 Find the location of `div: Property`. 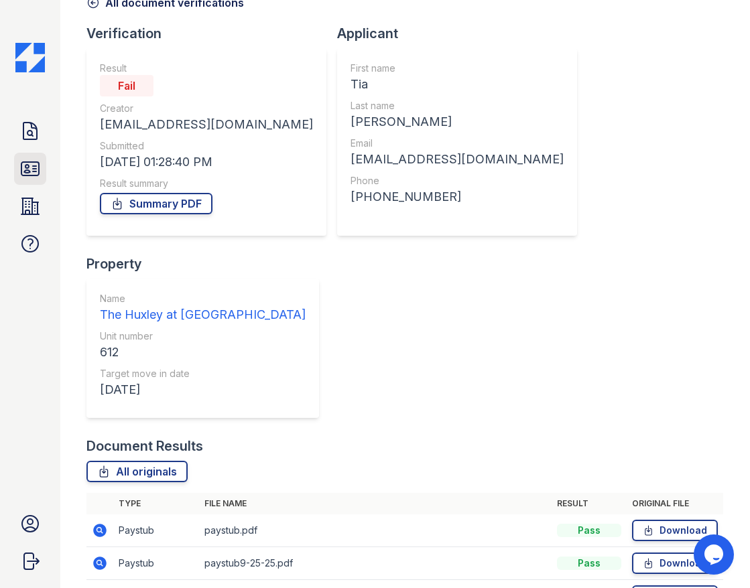

div: Property is located at coordinates (208, 264).